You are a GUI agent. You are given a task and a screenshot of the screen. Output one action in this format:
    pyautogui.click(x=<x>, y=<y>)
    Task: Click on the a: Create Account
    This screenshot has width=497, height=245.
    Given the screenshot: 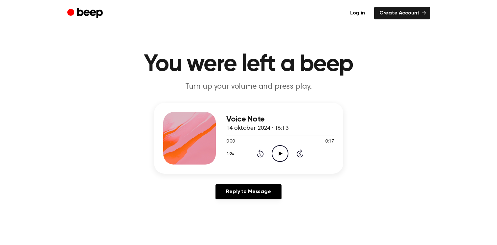 What is the action you would take?
    pyautogui.click(x=402, y=13)
    